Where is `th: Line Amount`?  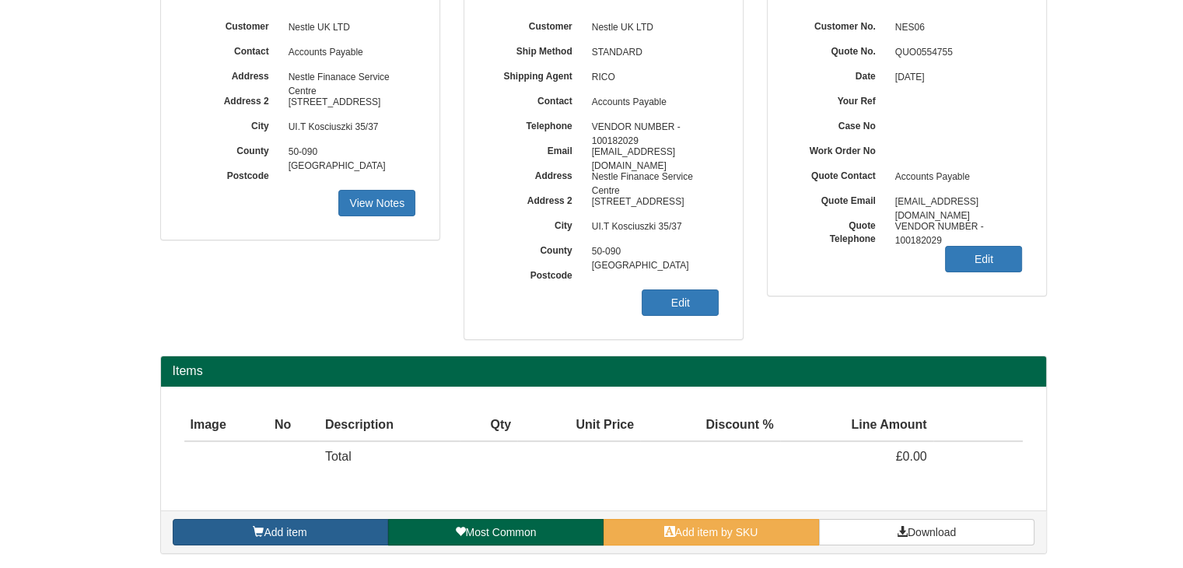 th: Line Amount is located at coordinates (856, 425).